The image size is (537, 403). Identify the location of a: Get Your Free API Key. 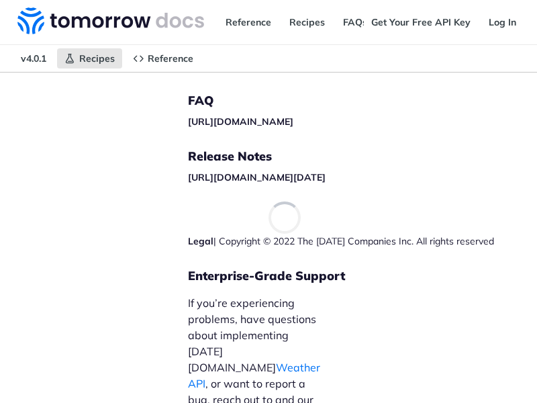
(421, 22).